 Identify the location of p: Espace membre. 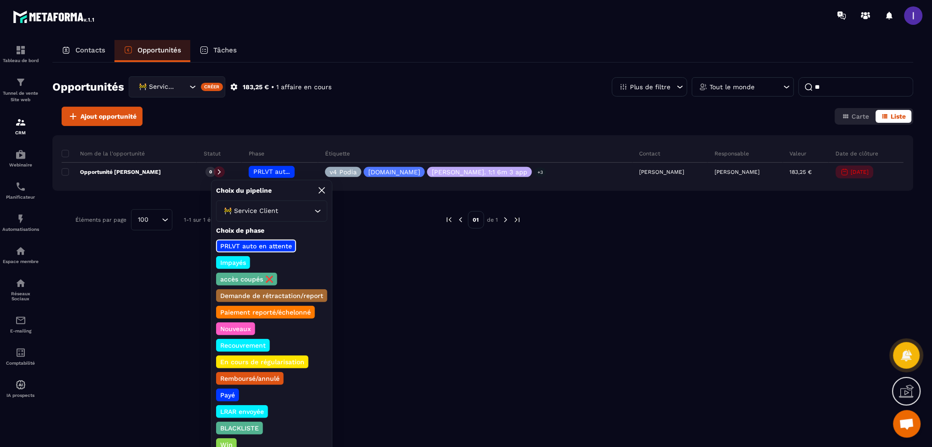
(21, 261).